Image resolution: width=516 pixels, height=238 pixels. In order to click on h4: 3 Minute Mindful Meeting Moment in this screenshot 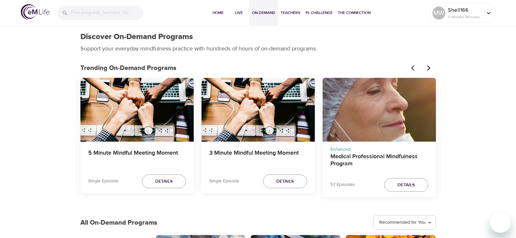, I will do `click(258, 157)`.